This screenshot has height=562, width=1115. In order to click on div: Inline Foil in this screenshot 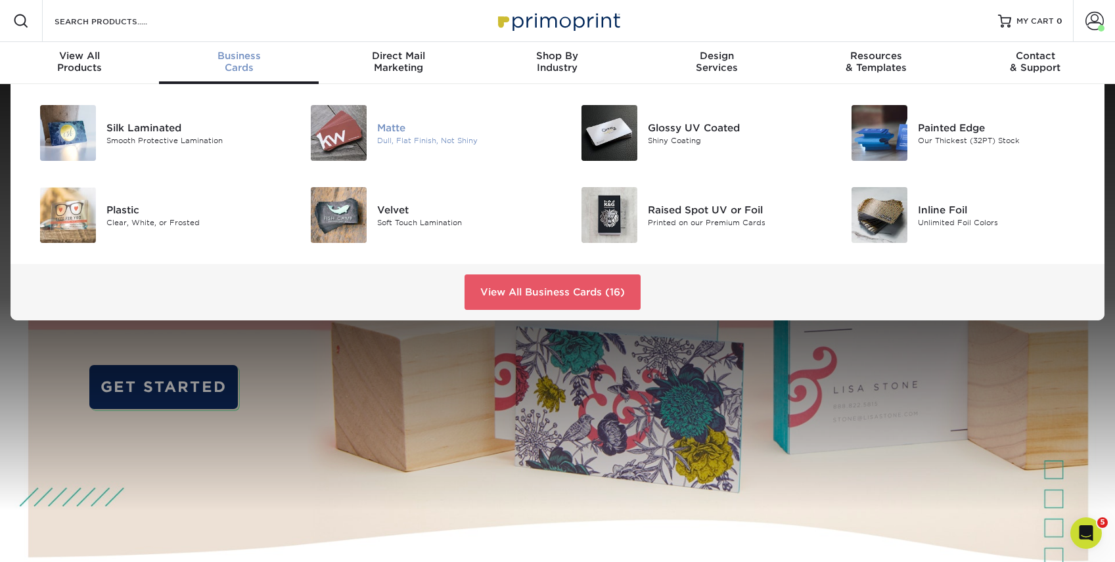, I will do `click(1002, 210)`.